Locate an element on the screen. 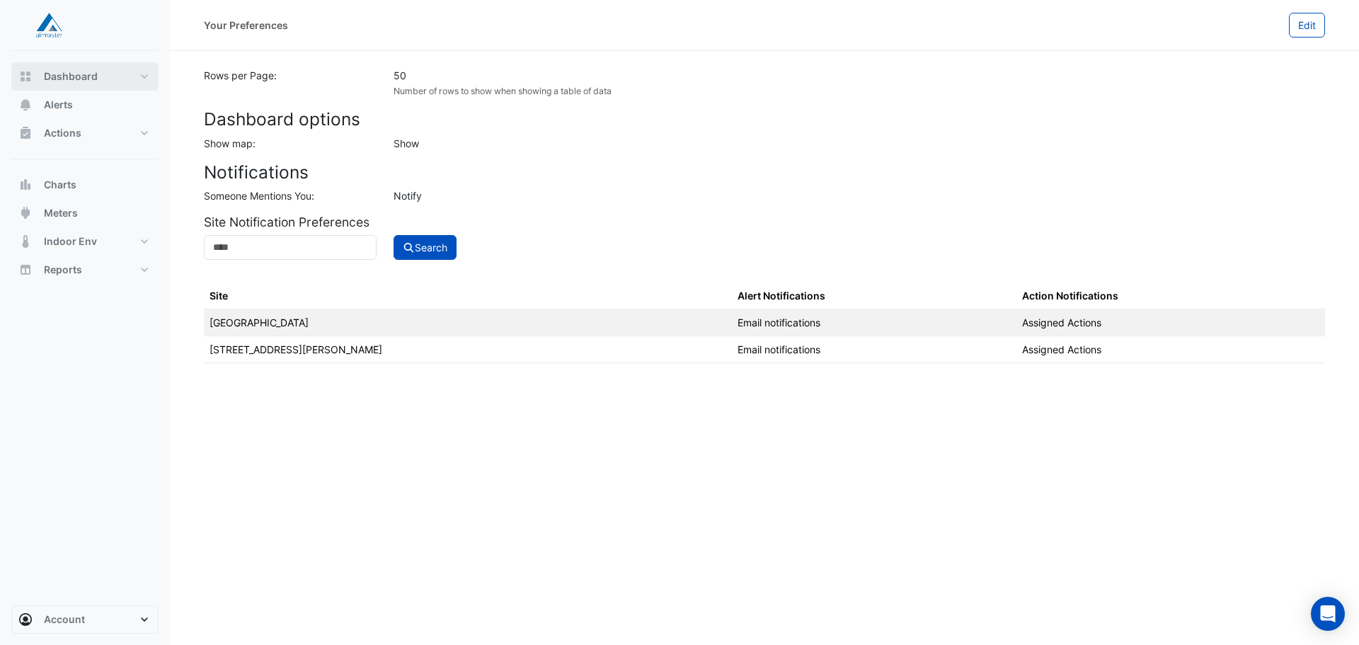 This screenshot has width=1359, height=645. label: Show map: is located at coordinates (229, 143).